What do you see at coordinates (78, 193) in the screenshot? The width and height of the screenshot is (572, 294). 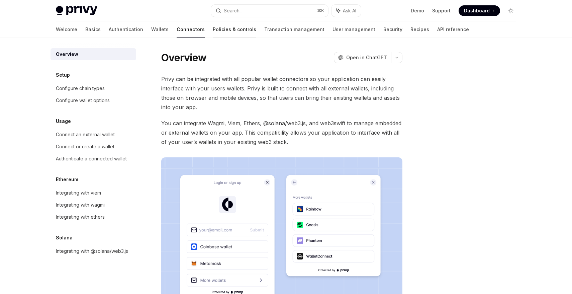 I see `div: Integrating with viem` at bounding box center [78, 193].